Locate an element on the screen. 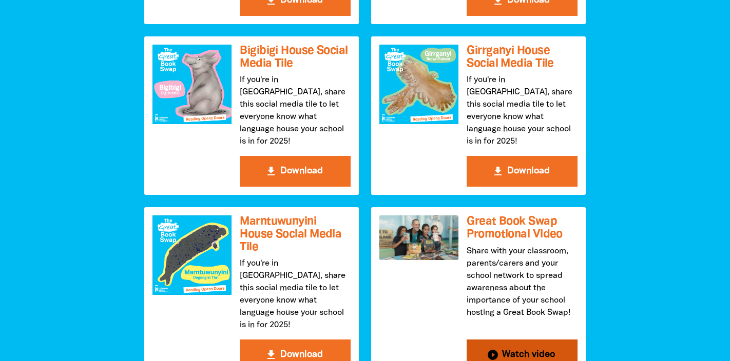  h3: Marntuwunyini House Social Media Tile is located at coordinates (295, 234).